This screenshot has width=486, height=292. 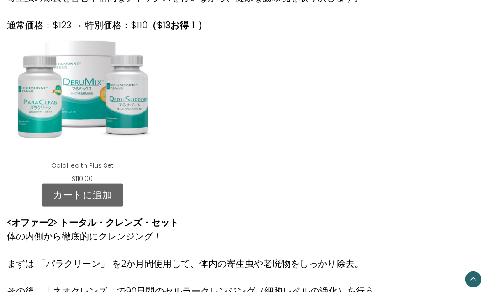 I want to click on a: ColoHealth Plus Set, so click(x=82, y=165).